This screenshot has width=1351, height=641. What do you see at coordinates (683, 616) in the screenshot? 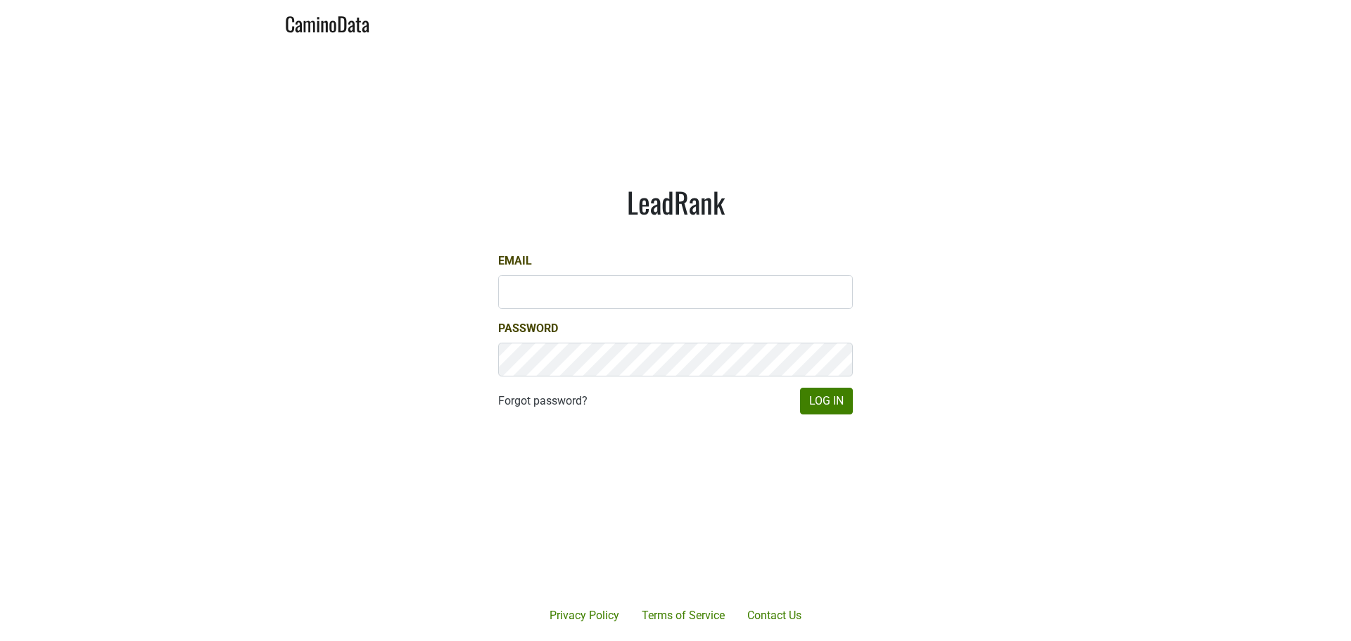
I see `a: Terms of Service` at bounding box center [683, 616].